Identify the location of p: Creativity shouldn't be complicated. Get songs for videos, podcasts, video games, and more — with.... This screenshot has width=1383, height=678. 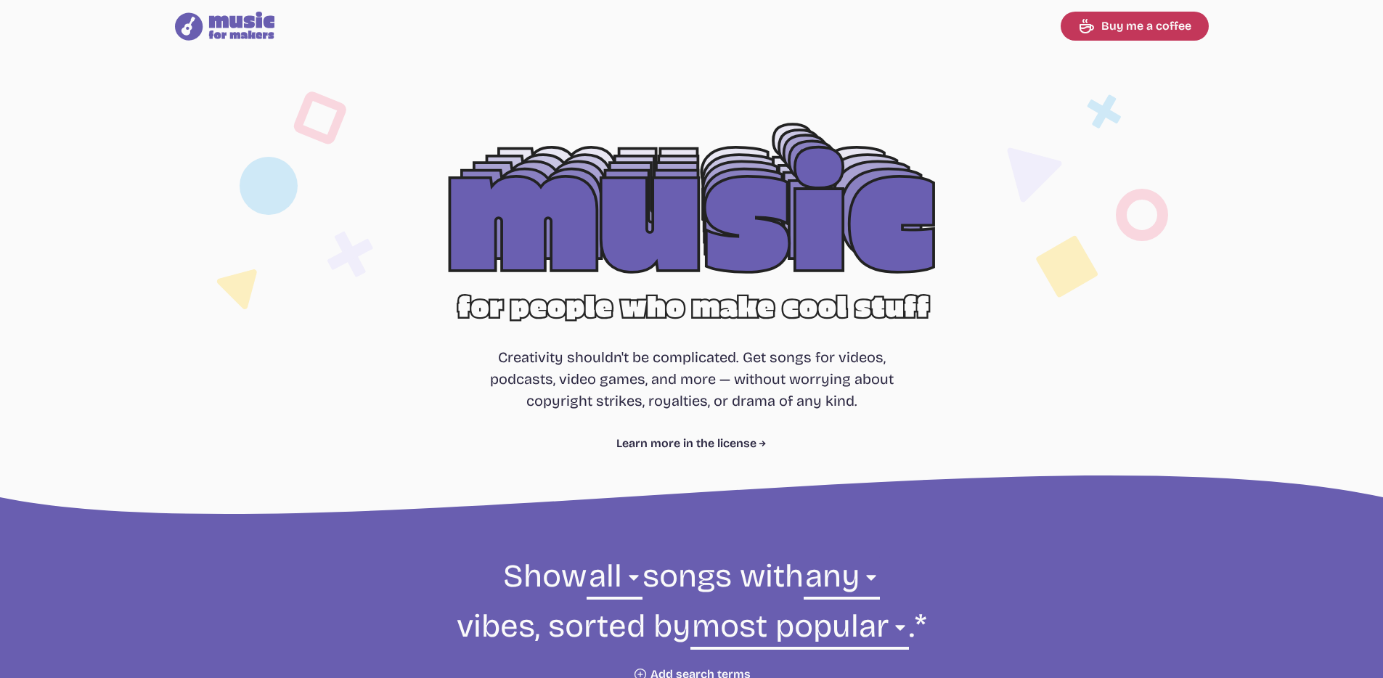
(692, 379).